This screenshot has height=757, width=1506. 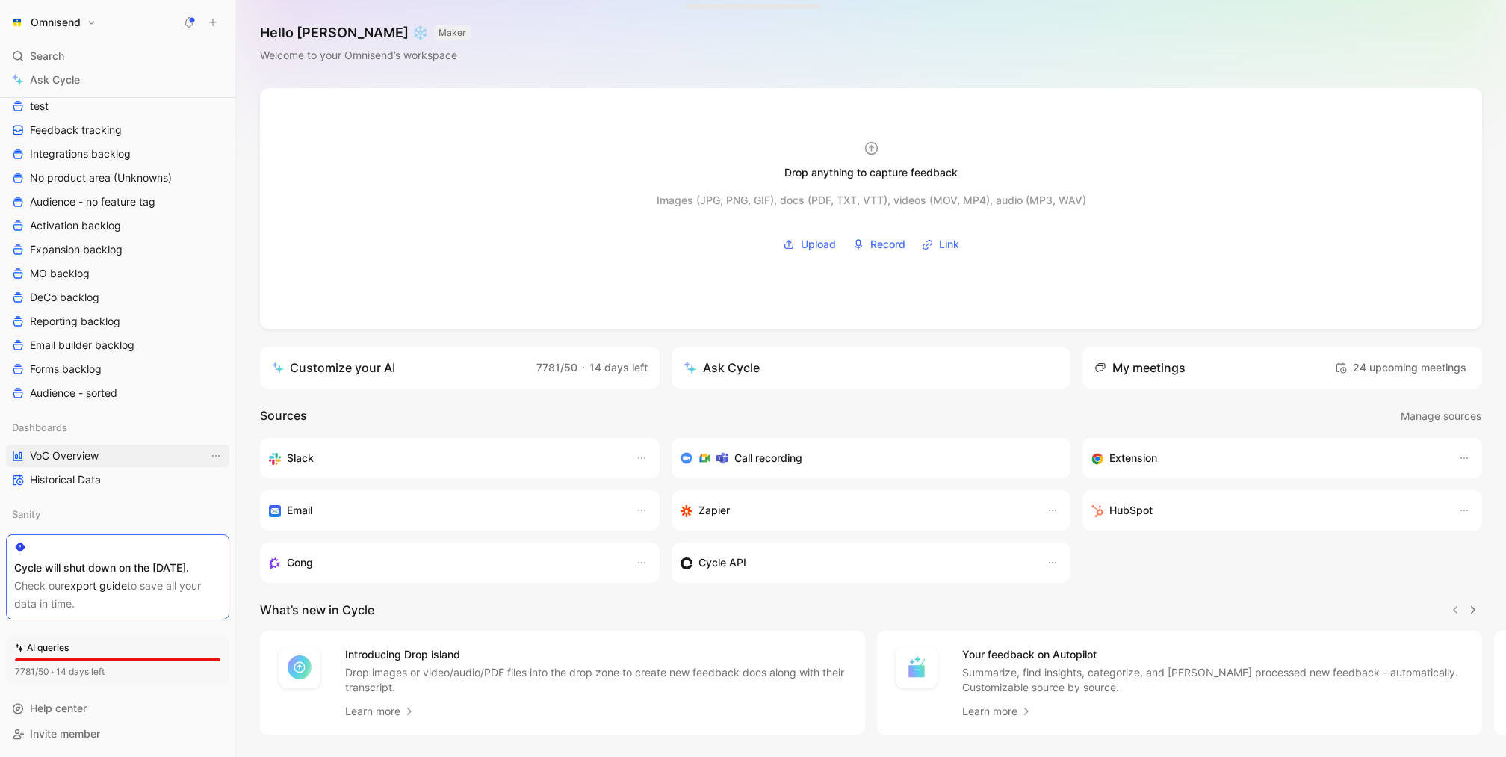 What do you see at coordinates (596, 680) in the screenshot?
I see `p: Drop images or video/audio/PDF files into the drop zone to create new feedback docs along with th...` at bounding box center [596, 680].